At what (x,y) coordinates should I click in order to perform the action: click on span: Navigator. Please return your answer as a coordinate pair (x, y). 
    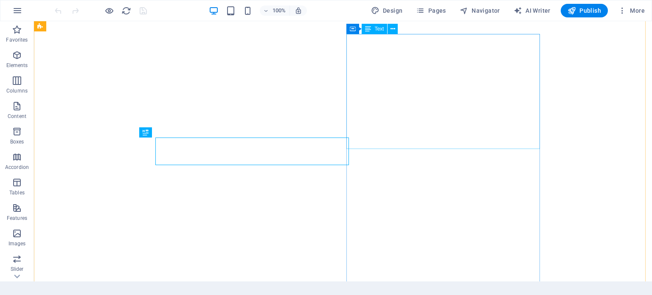
    Looking at the image, I should click on (480, 11).